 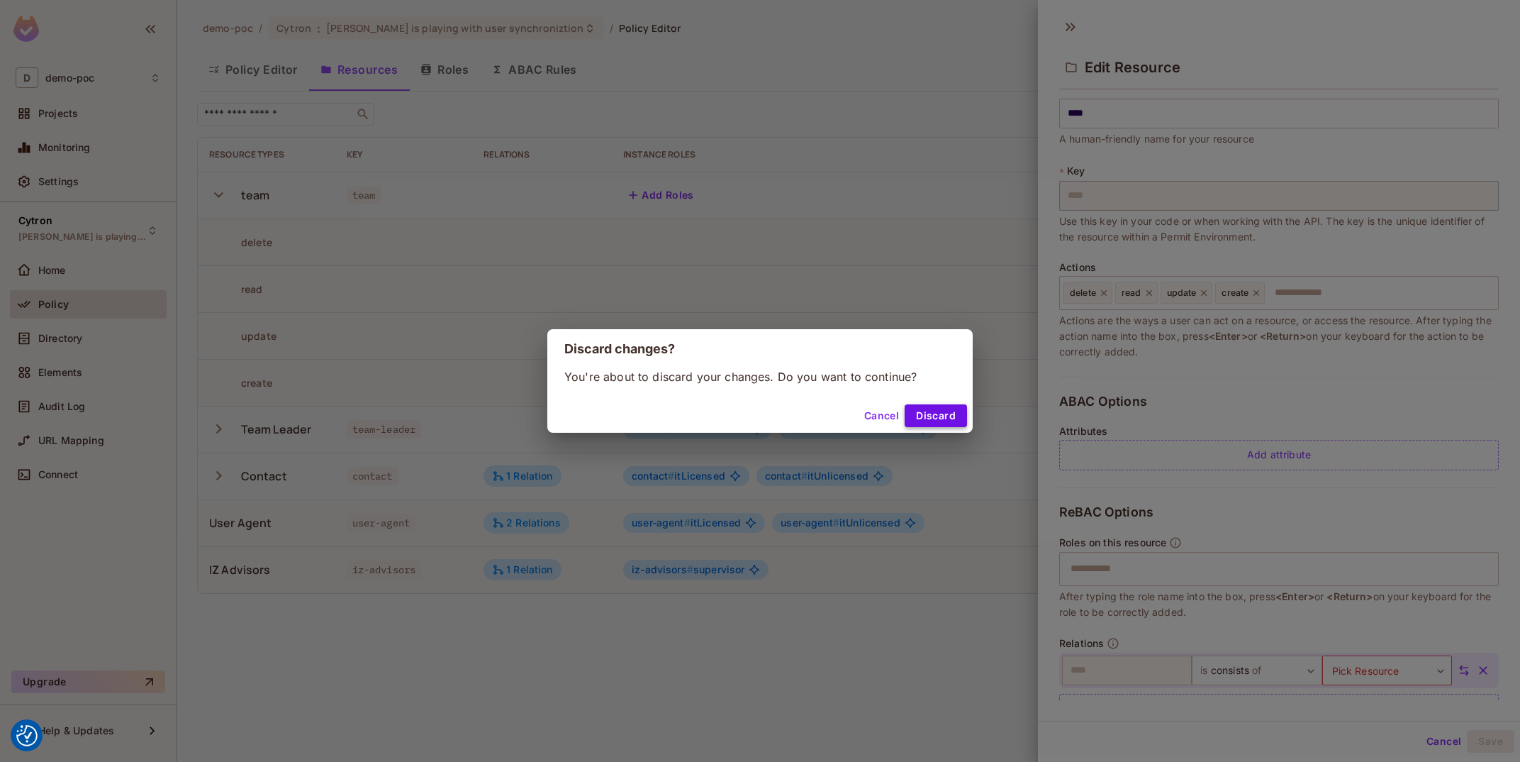 What do you see at coordinates (760, 349) in the screenshot?
I see `h2: Discard changes?` at bounding box center [760, 349].